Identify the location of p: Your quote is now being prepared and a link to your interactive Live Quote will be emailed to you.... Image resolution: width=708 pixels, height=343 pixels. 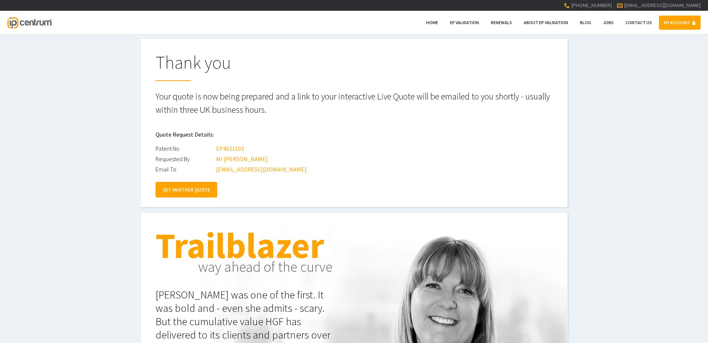
(354, 103).